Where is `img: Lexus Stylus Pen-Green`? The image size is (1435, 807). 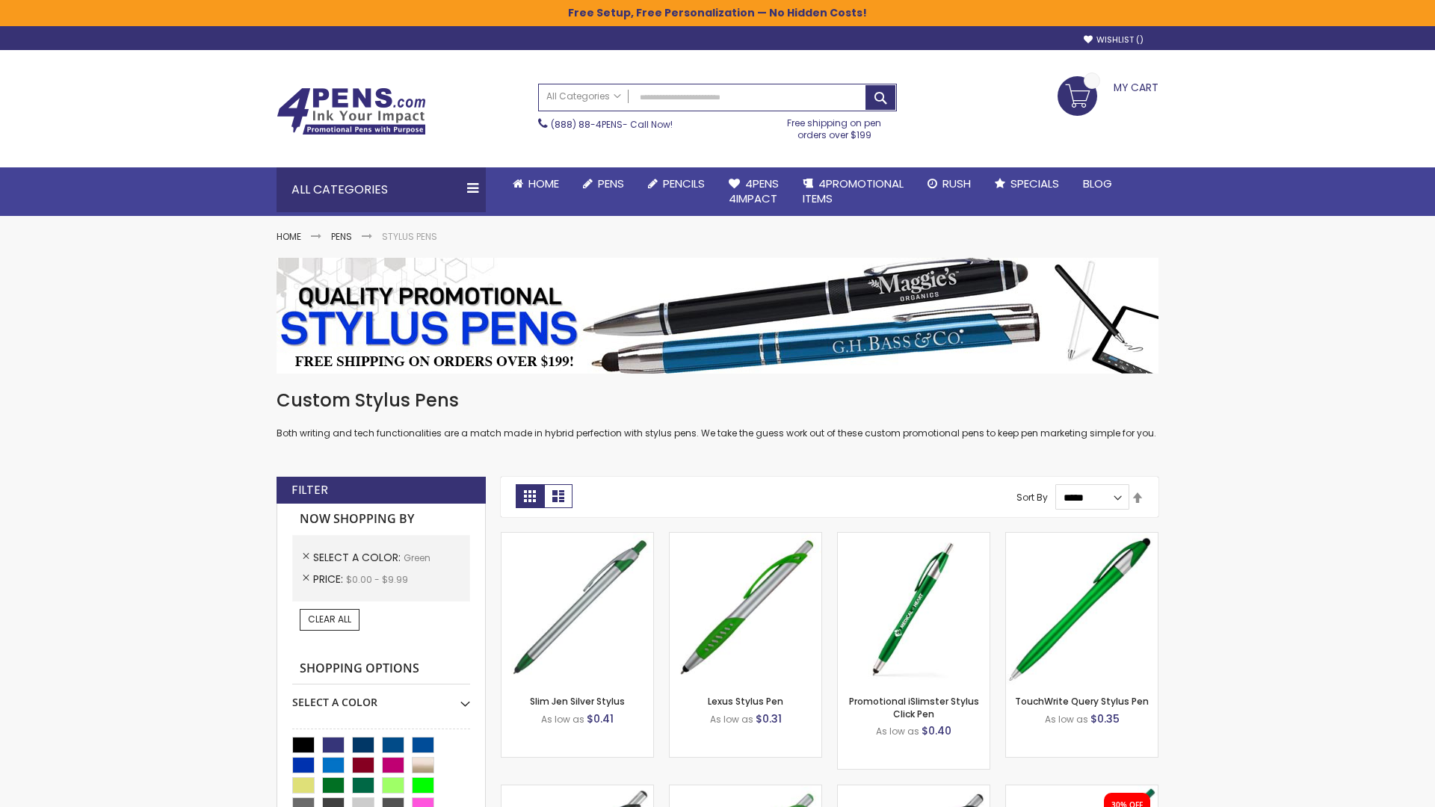
img: Lexus Stylus Pen-Green is located at coordinates (745, 608).